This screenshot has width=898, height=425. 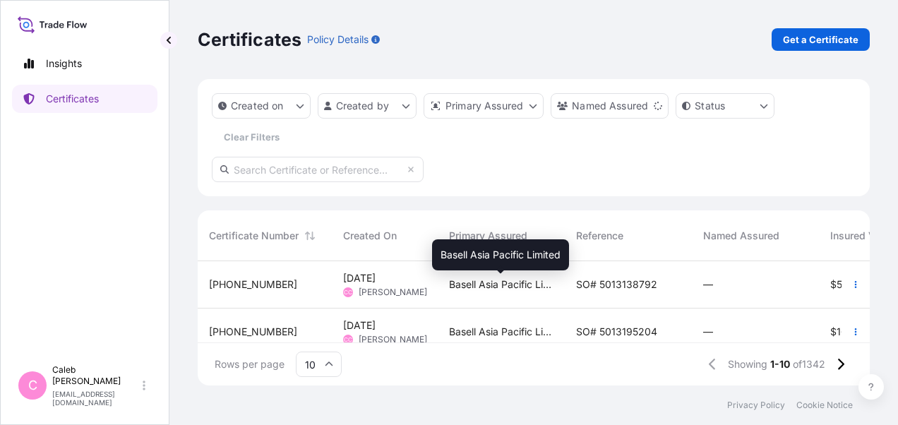 What do you see at coordinates (820, 40) in the screenshot?
I see `p: Get a Certificate` at bounding box center [820, 40].